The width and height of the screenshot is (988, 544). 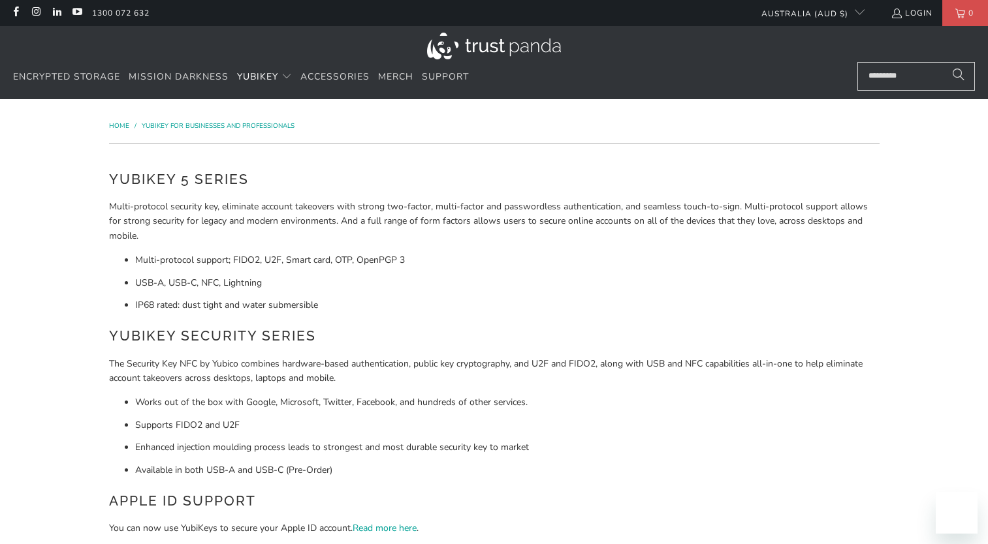 I want to click on a: Mission Darkness, so click(x=178, y=77).